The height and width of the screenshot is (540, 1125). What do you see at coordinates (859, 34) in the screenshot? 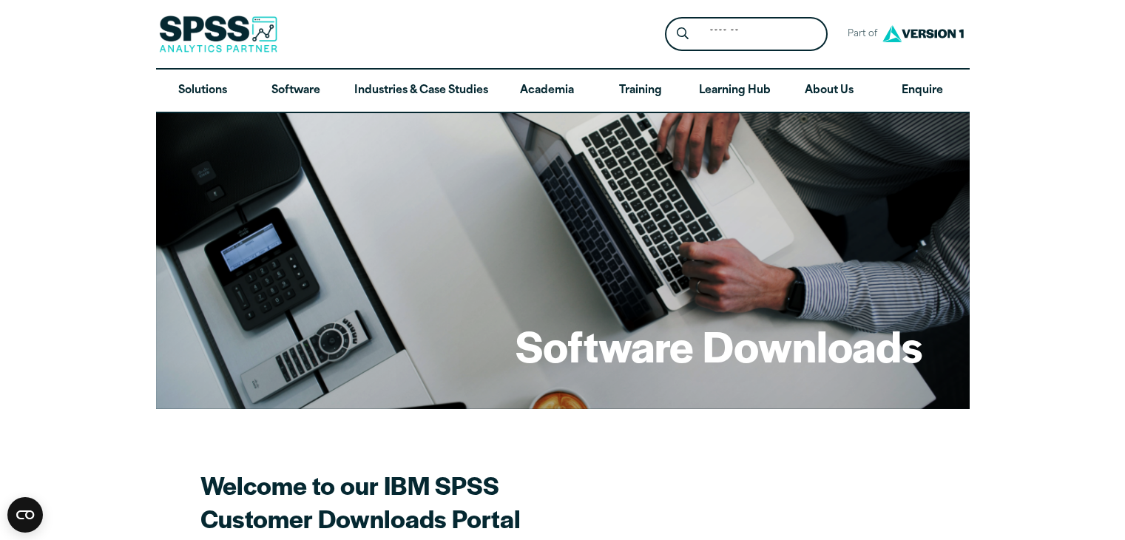
I see `span: Part of` at bounding box center [859, 34].